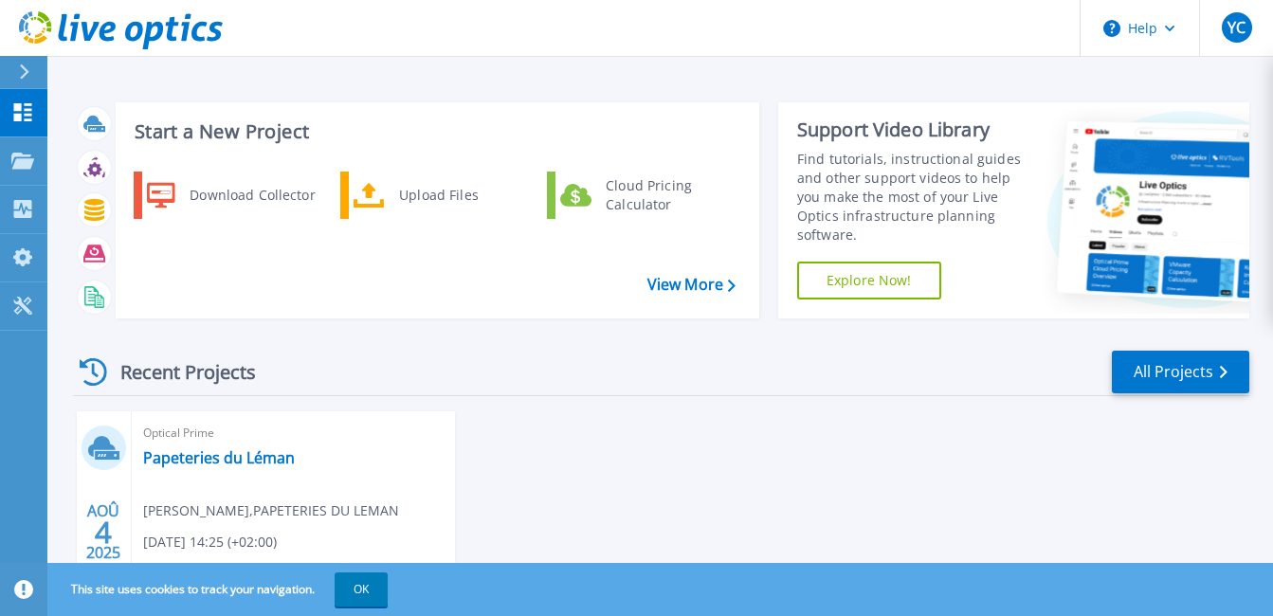  What do you see at coordinates (220, 589) in the screenshot?
I see `span: This site uses cookies to track your navigation.` at bounding box center [220, 589].